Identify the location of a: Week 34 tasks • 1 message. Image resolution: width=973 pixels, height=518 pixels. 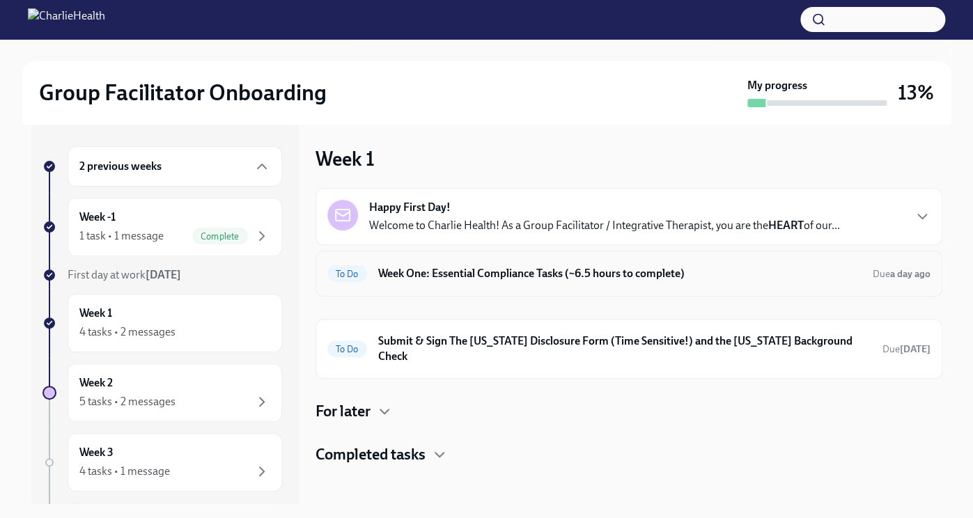
(162, 462).